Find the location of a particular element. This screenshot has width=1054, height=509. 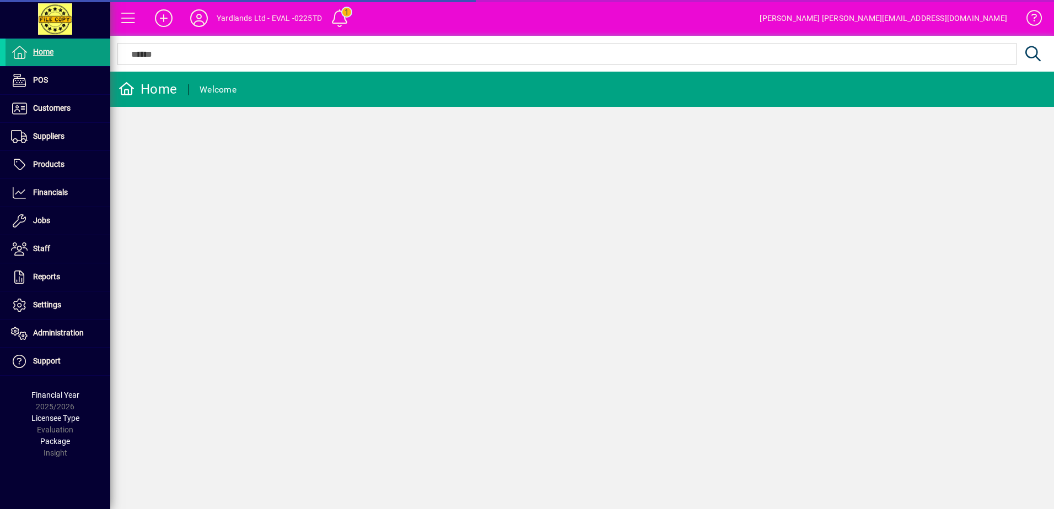

a: Knowledge Base is located at coordinates (1029, 20).